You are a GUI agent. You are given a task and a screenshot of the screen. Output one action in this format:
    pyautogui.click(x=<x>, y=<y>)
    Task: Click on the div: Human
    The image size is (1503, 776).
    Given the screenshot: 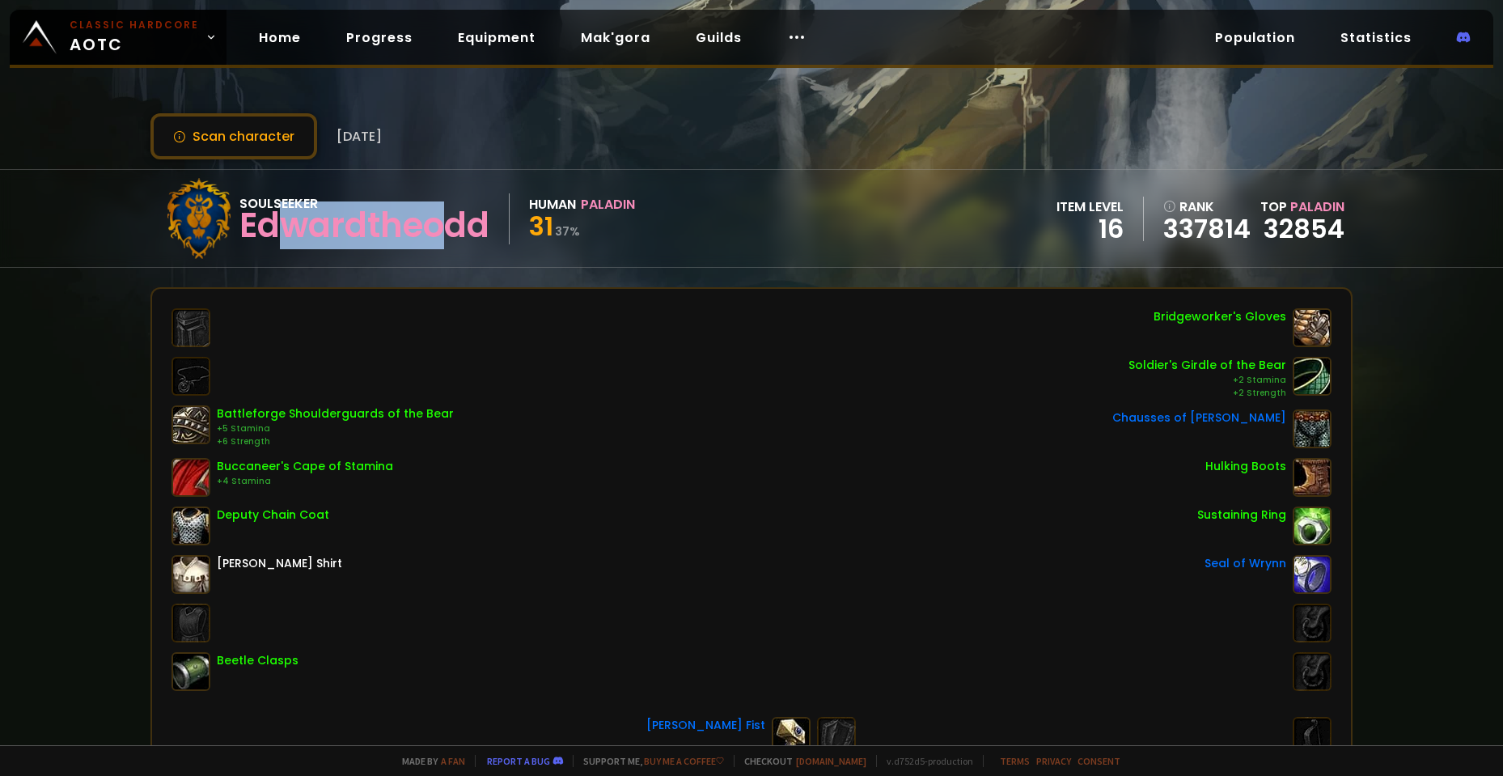 What is the action you would take?
    pyautogui.click(x=553, y=204)
    